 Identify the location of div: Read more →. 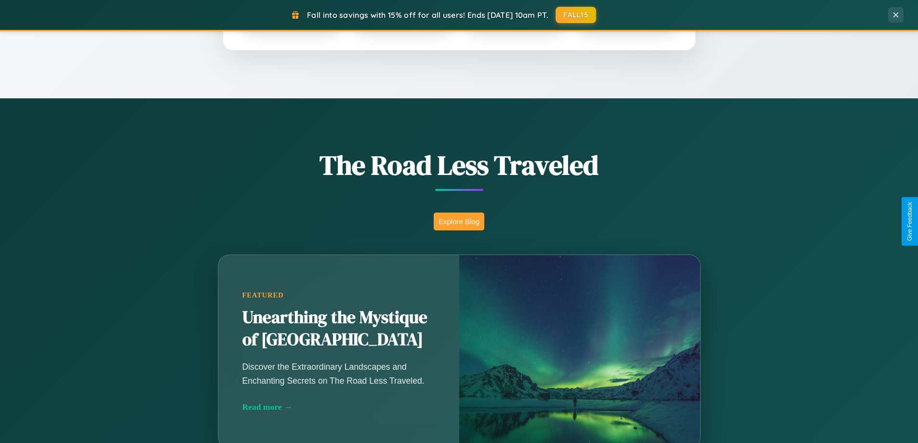
(339, 407).